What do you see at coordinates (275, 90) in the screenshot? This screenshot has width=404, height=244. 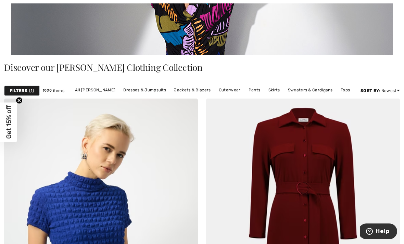 I see `a: Skirts` at bounding box center [275, 90].